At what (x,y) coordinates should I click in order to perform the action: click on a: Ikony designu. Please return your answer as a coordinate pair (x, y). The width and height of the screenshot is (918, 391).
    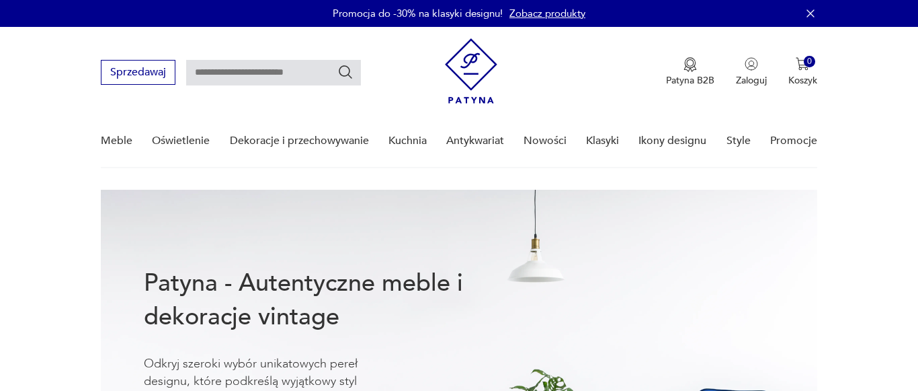
    Looking at the image, I should click on (672, 140).